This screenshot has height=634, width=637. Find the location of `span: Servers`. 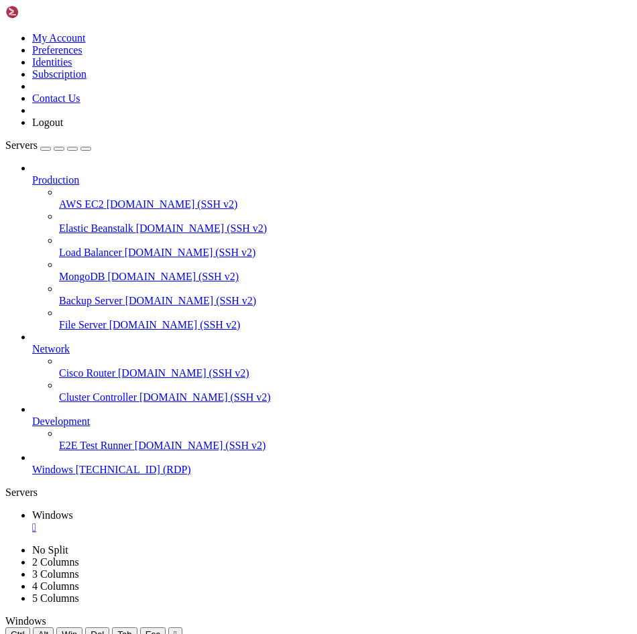

span: Servers is located at coordinates (21, 145).